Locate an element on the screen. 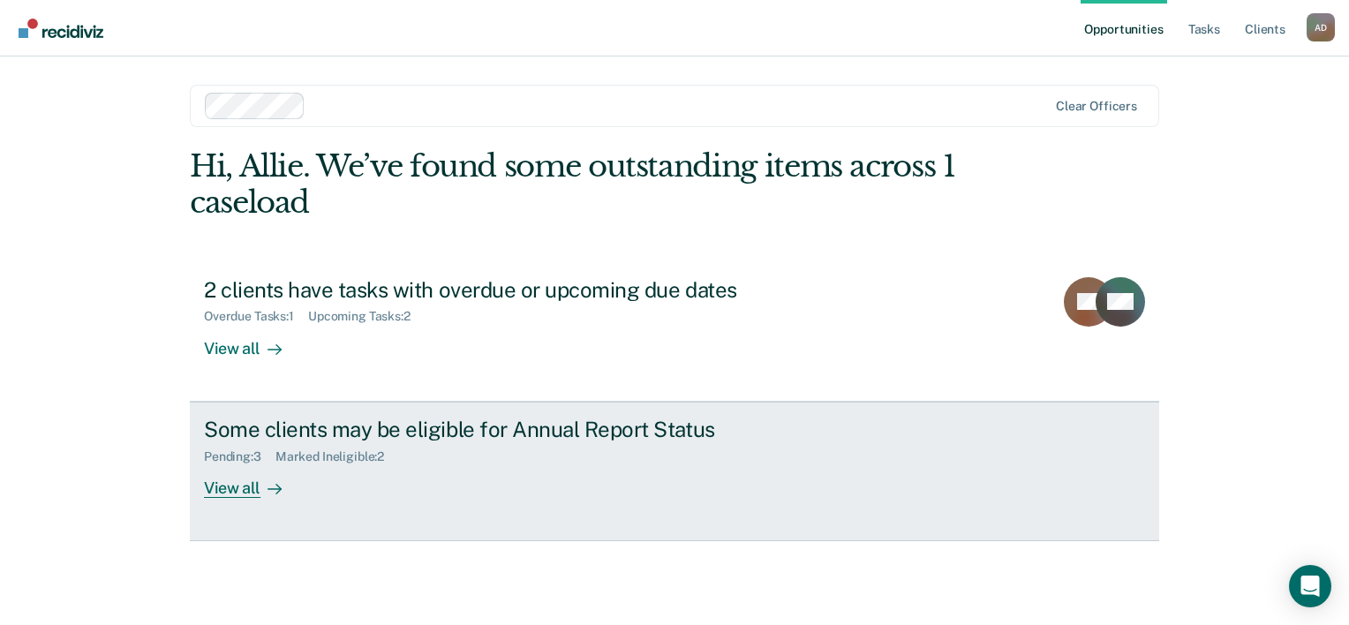 The width and height of the screenshot is (1349, 625). button: Profile dropdown button is located at coordinates (1321, 27).